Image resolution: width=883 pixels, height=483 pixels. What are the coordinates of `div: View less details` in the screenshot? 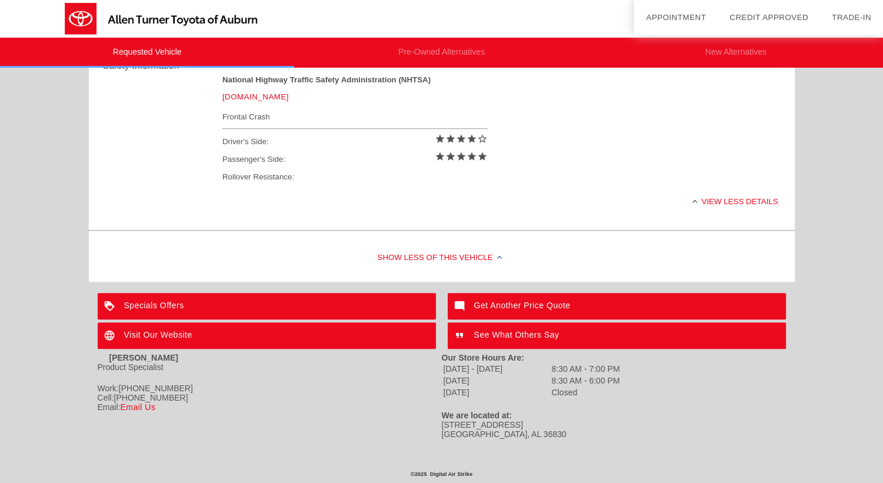 It's located at (500, 201).